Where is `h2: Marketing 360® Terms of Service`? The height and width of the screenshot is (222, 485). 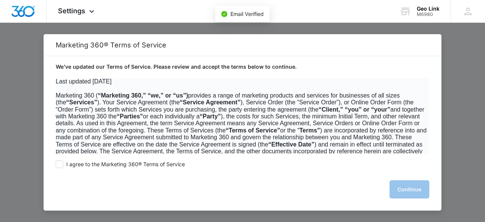
h2: Marketing 360® Terms of Service is located at coordinates (242, 45).